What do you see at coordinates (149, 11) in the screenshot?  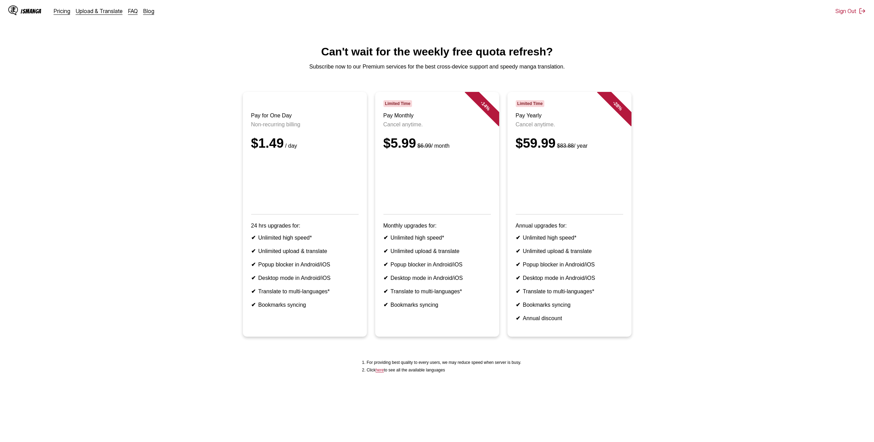 I see `a: Blog` at bounding box center [149, 11].